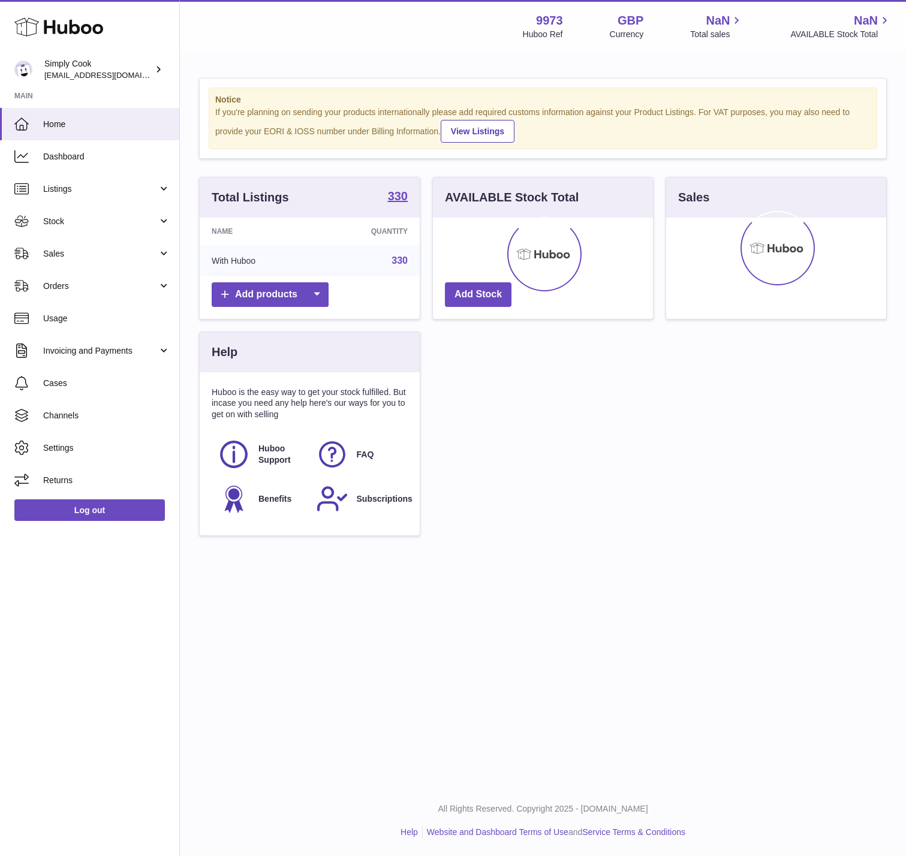 Image resolution: width=906 pixels, height=856 pixels. What do you see at coordinates (549, 20) in the screenshot?
I see `strong: 9973` at bounding box center [549, 20].